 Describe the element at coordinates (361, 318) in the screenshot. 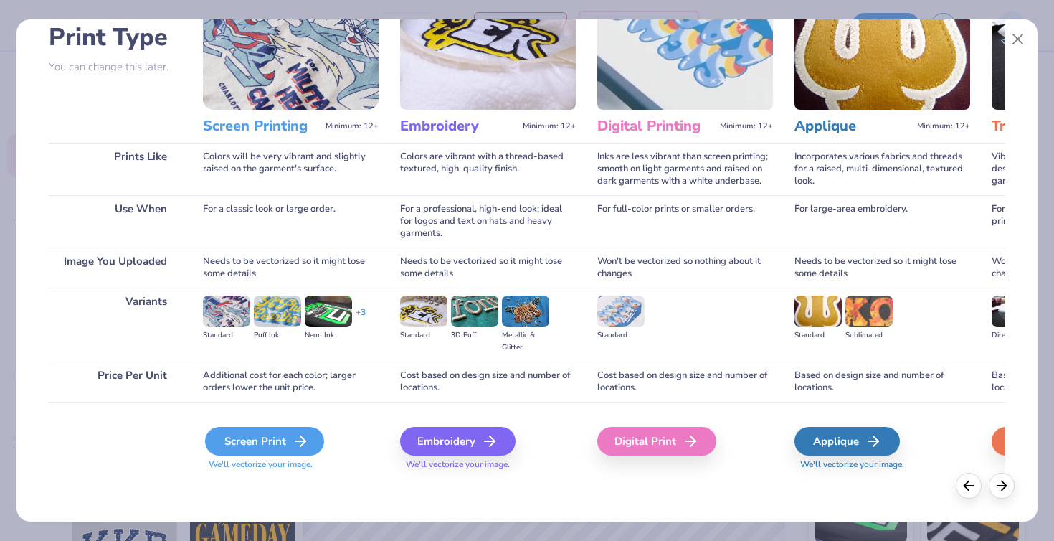

I see `div: + 3` at that location.